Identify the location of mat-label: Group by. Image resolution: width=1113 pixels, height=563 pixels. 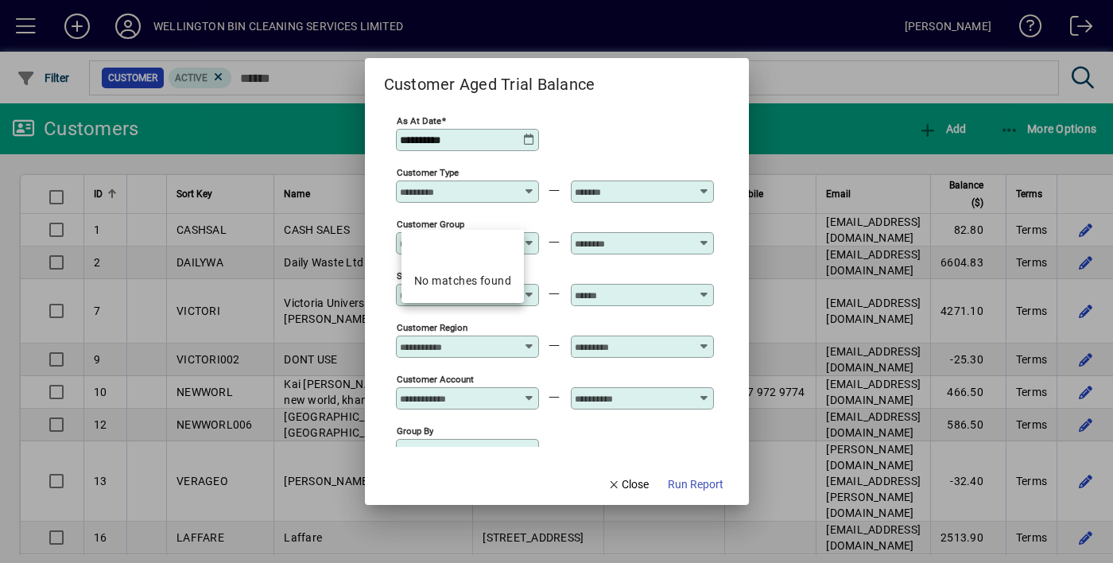
(415, 431).